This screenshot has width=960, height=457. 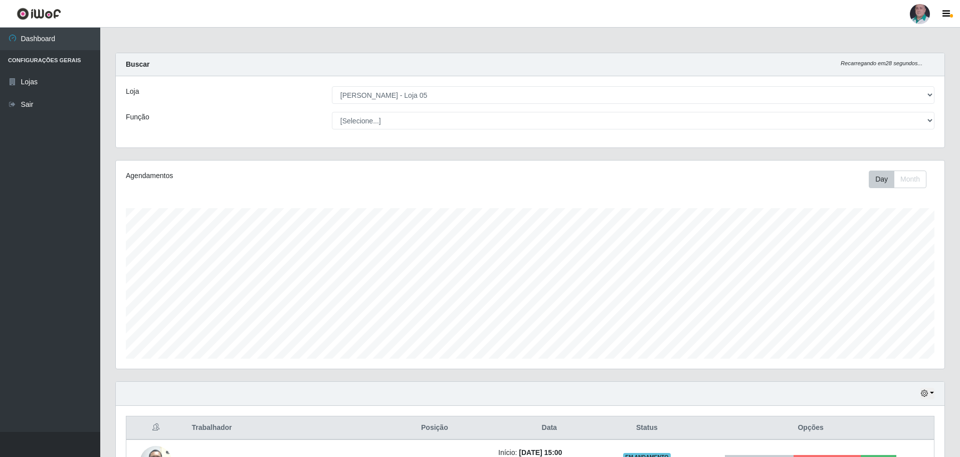 What do you see at coordinates (137, 117) in the screenshot?
I see `label: Função` at bounding box center [137, 117].